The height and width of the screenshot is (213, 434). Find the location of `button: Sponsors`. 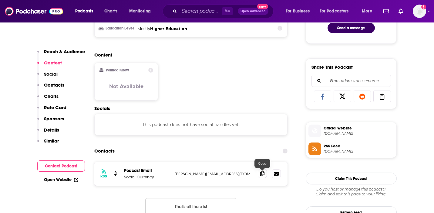

button: Sponsors is located at coordinates (51, 121).